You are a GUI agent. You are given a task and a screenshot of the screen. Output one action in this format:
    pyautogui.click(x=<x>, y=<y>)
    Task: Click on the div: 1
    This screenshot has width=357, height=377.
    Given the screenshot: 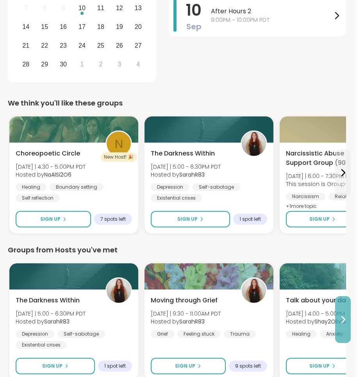 What is the action you would take?
    pyautogui.click(x=82, y=64)
    